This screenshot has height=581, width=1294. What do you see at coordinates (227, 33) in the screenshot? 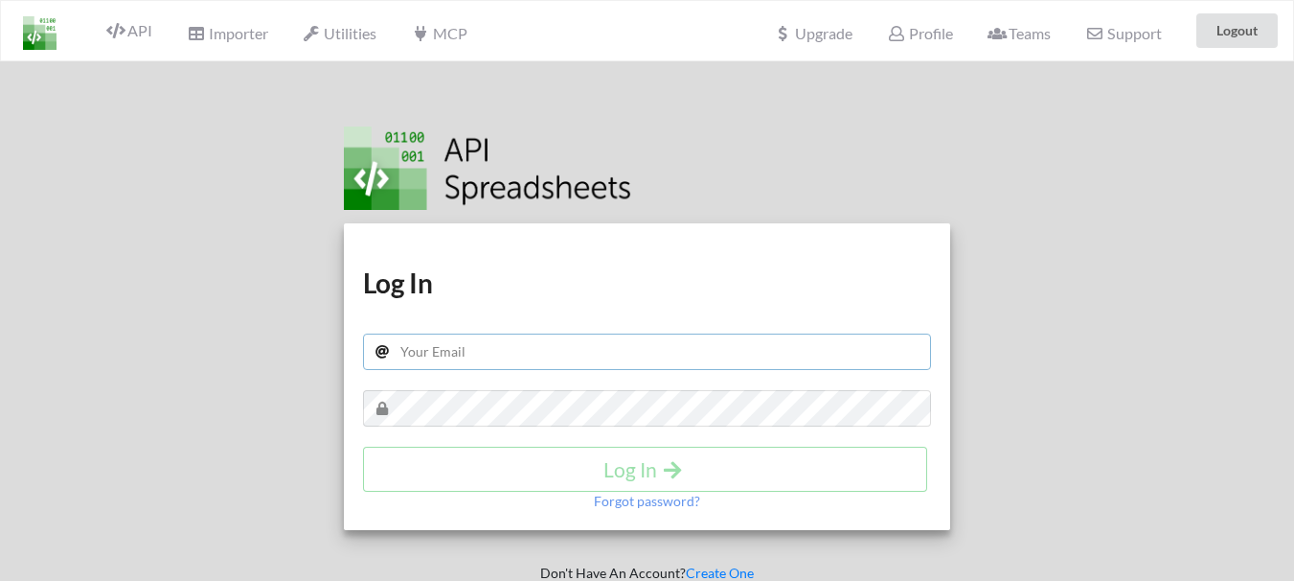
I see `span: Importer` at bounding box center [227, 33].